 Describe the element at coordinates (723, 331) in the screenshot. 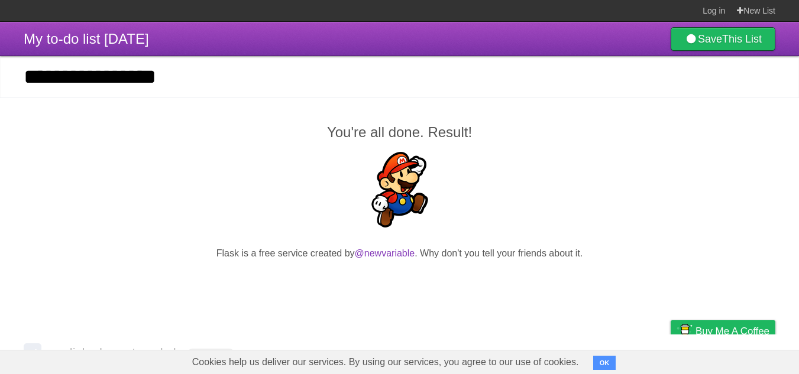

I see `a: Buy me a coffee` at that location.